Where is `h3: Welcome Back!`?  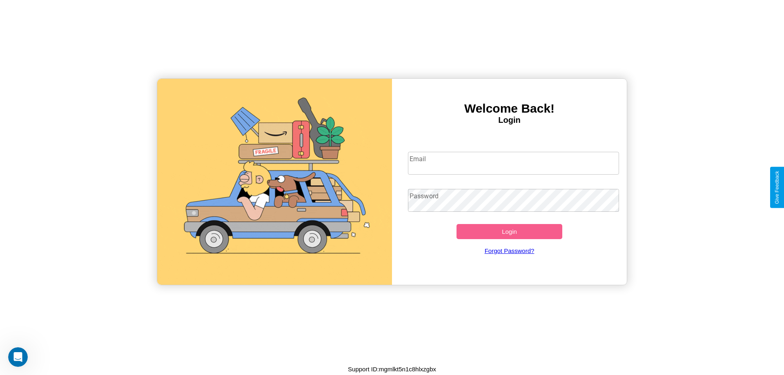
h3: Welcome Back! is located at coordinates (509, 109).